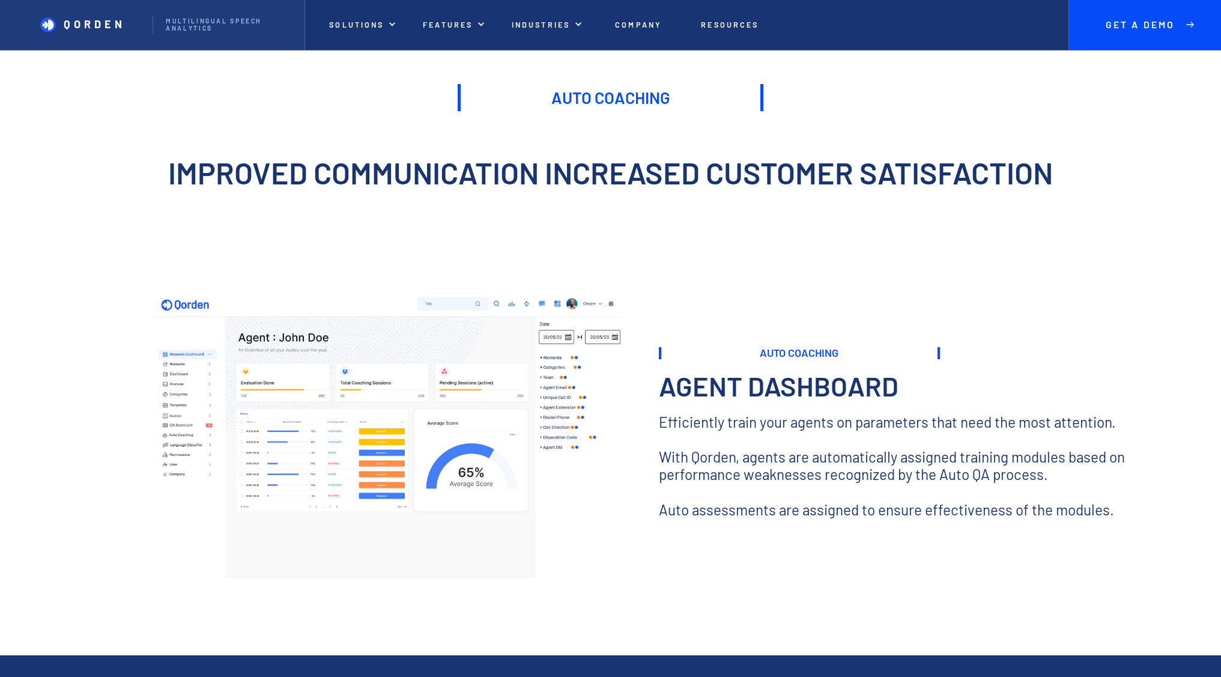 Image resolution: width=1221 pixels, height=677 pixels. I want to click on p: Get A Demo, so click(1140, 25).